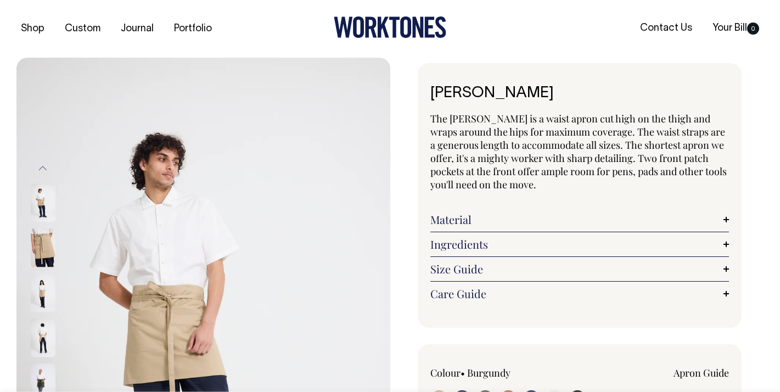  Describe the element at coordinates (579, 269) in the screenshot. I see `a: Size Guide` at that location.